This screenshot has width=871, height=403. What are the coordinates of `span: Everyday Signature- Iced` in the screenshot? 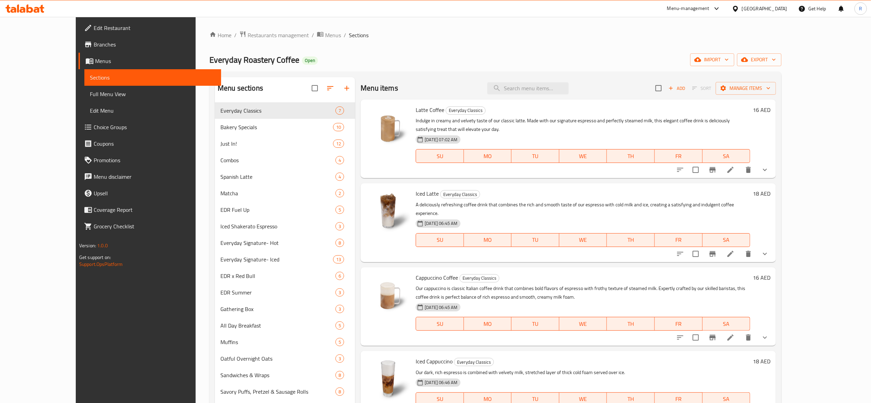 It's located at (277, 259).